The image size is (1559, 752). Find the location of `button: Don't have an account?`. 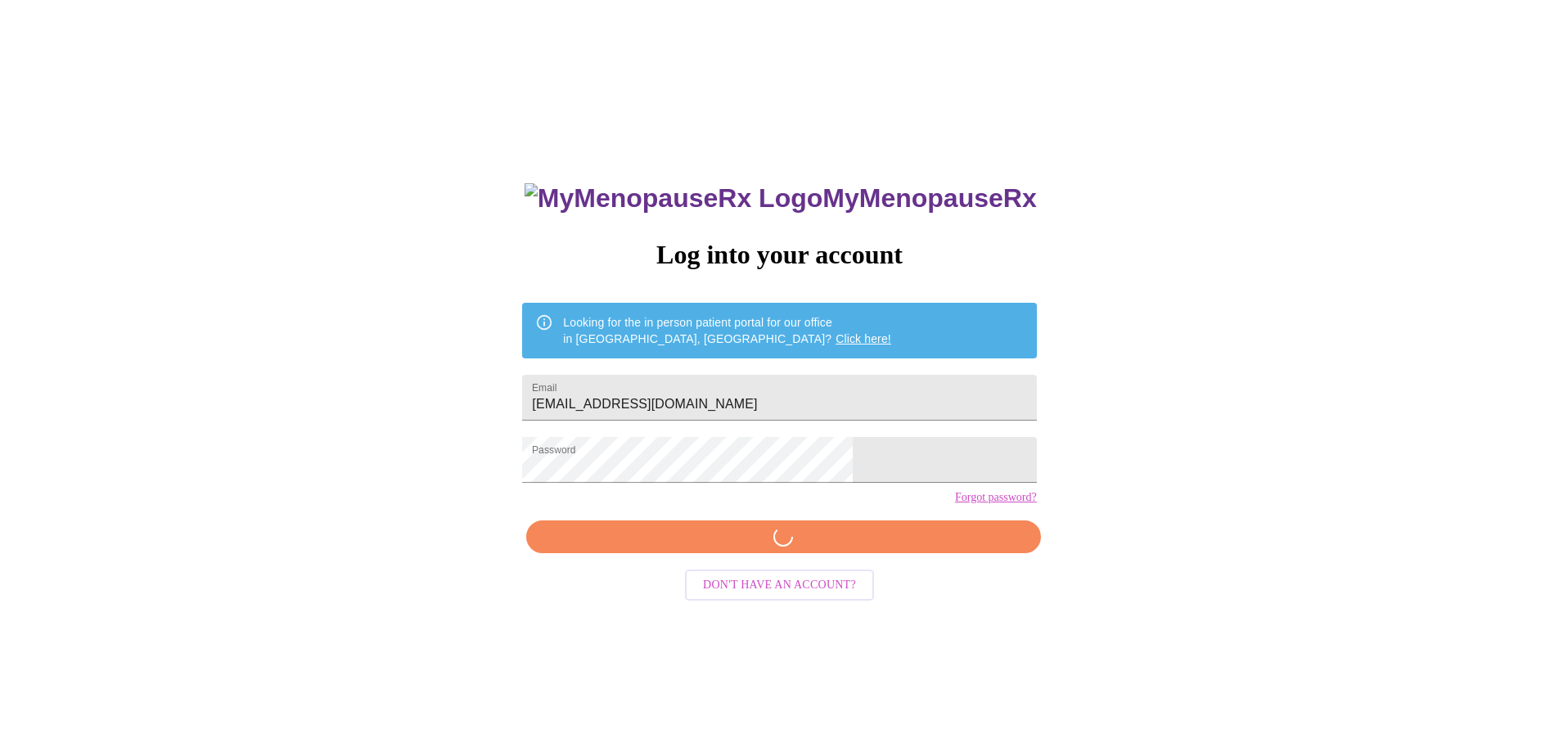

button: Don't have an account? is located at coordinates (779, 585).